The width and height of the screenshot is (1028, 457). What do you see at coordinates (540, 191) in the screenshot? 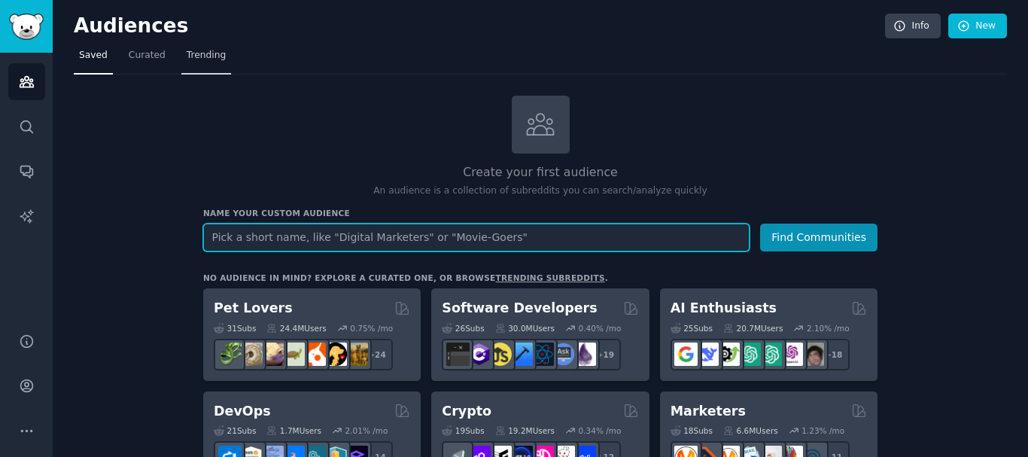
I see `p: An audience is a collection of subreddits you can search/analyze quickly` at bounding box center [540, 191].